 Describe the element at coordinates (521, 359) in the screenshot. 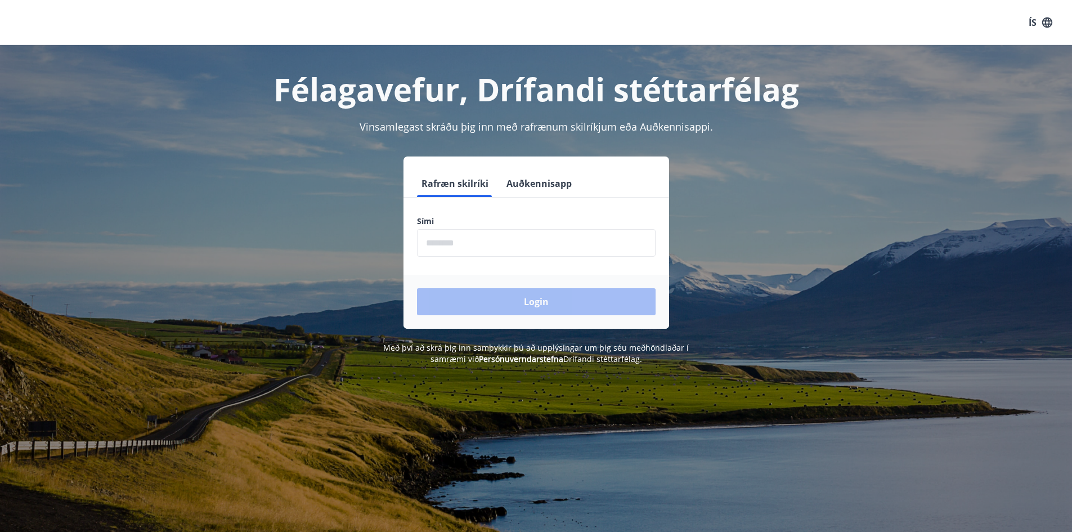

I see `a: Persónuverndarstefna` at that location.